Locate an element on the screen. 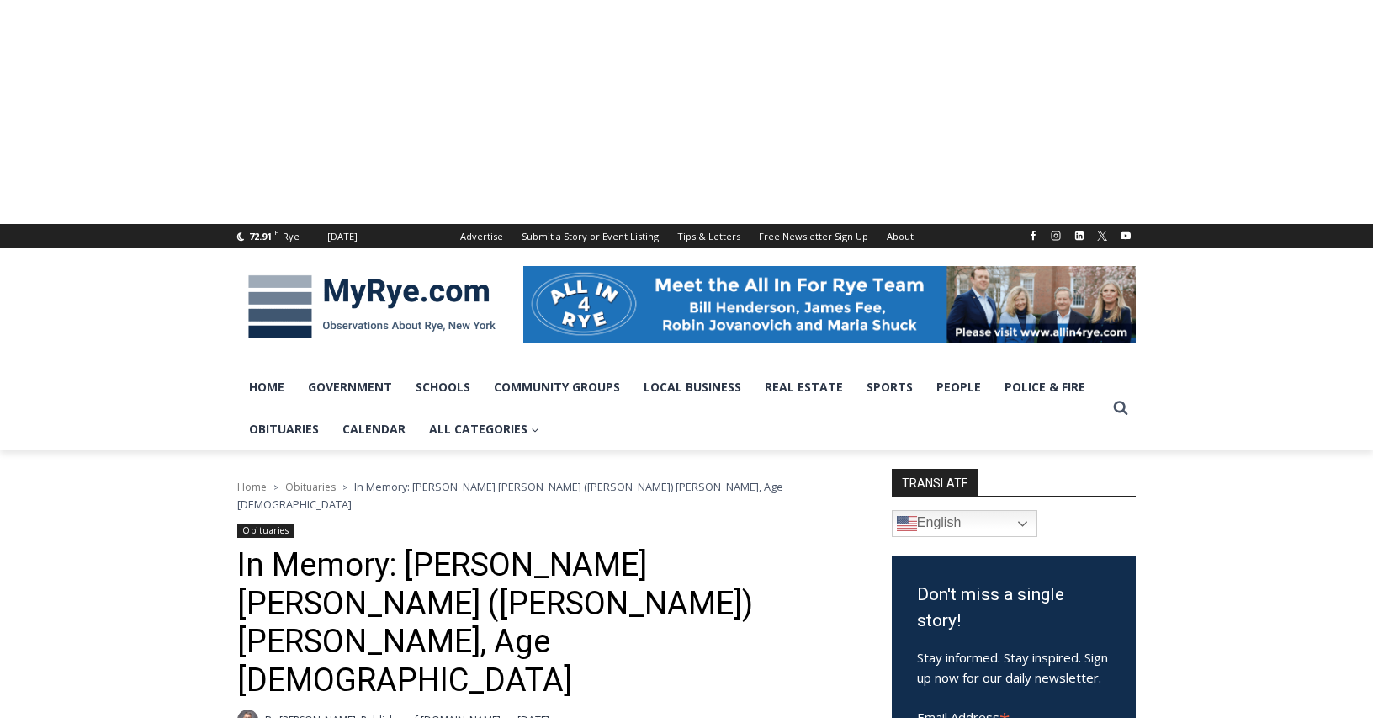 Image resolution: width=1373 pixels, height=718 pixels. button: View Search Form is located at coordinates (1121, 408).